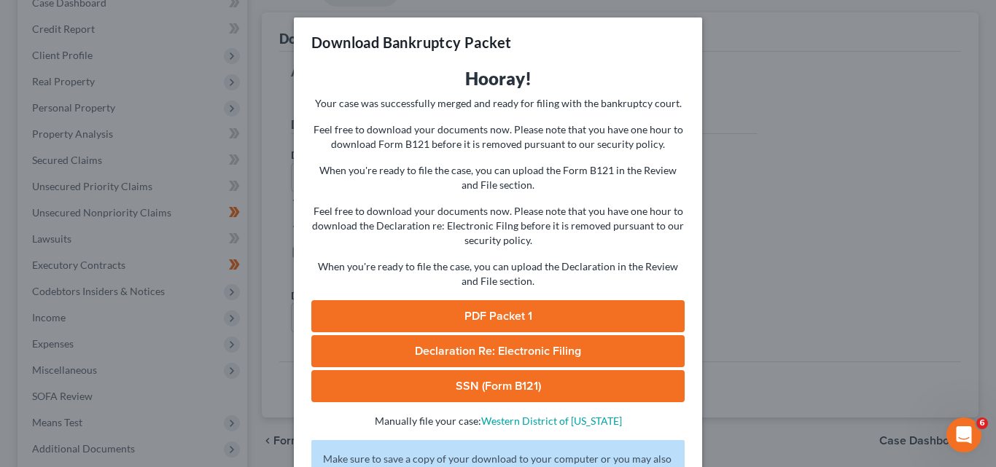 The width and height of the screenshot is (996, 467). Describe the element at coordinates (498, 351) in the screenshot. I see `span: Declaration Re: Electronic Filing` at that location.